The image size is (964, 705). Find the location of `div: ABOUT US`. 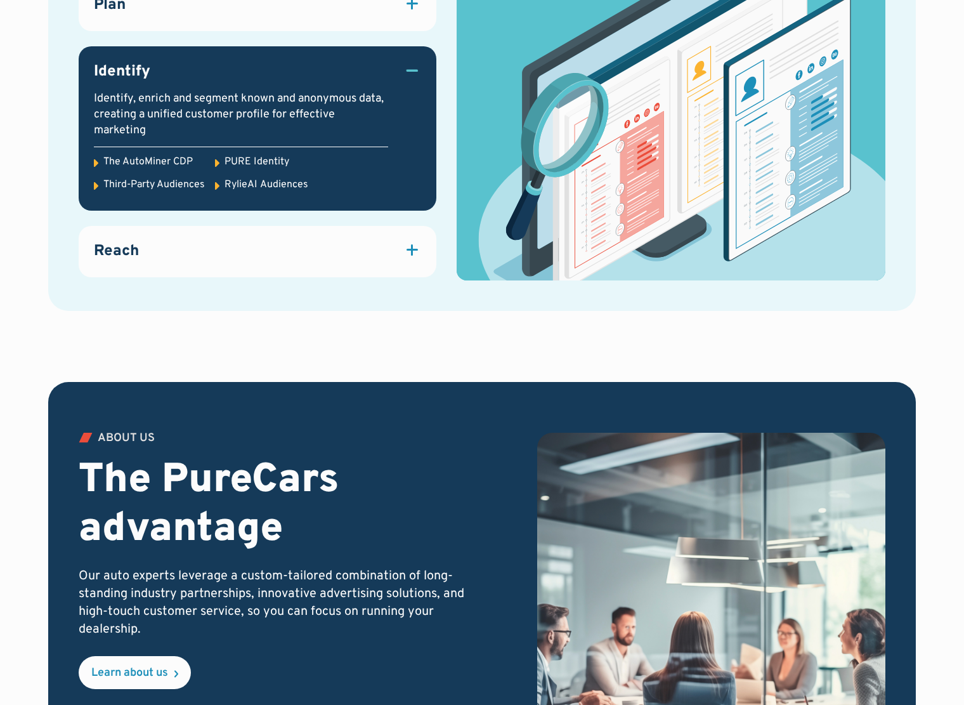

div: ABOUT US is located at coordinates (126, 438).